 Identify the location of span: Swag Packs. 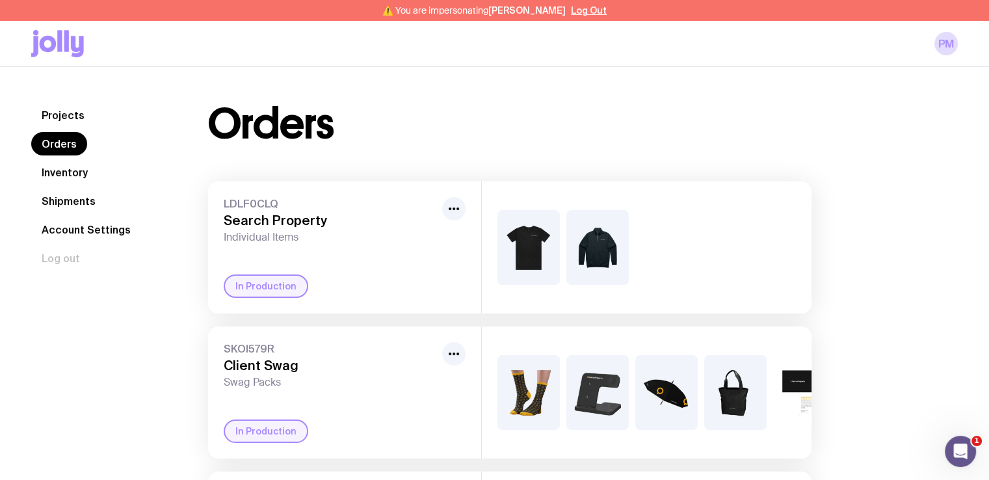
(330, 382).